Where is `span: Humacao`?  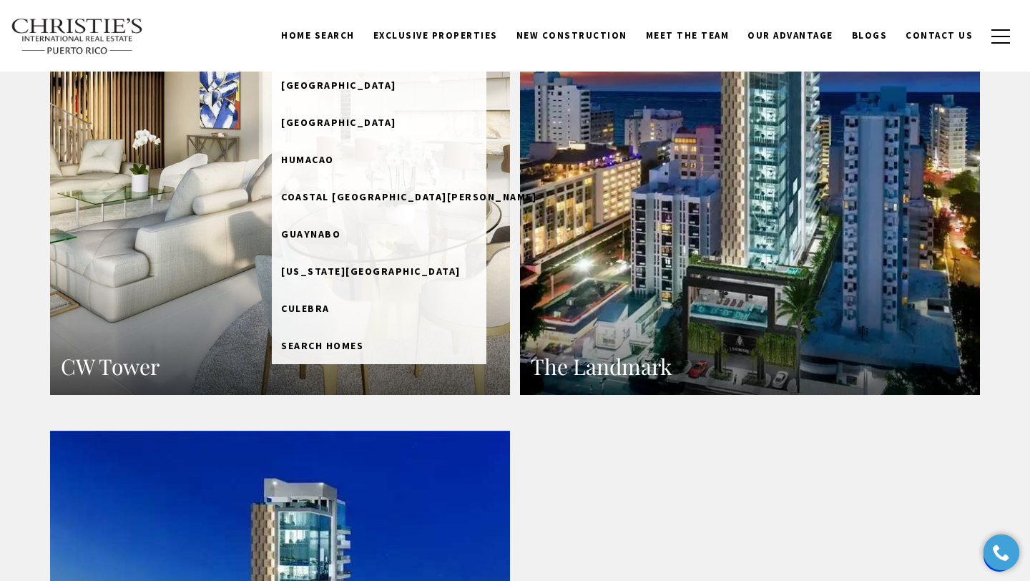
span: Humacao is located at coordinates (307, 159).